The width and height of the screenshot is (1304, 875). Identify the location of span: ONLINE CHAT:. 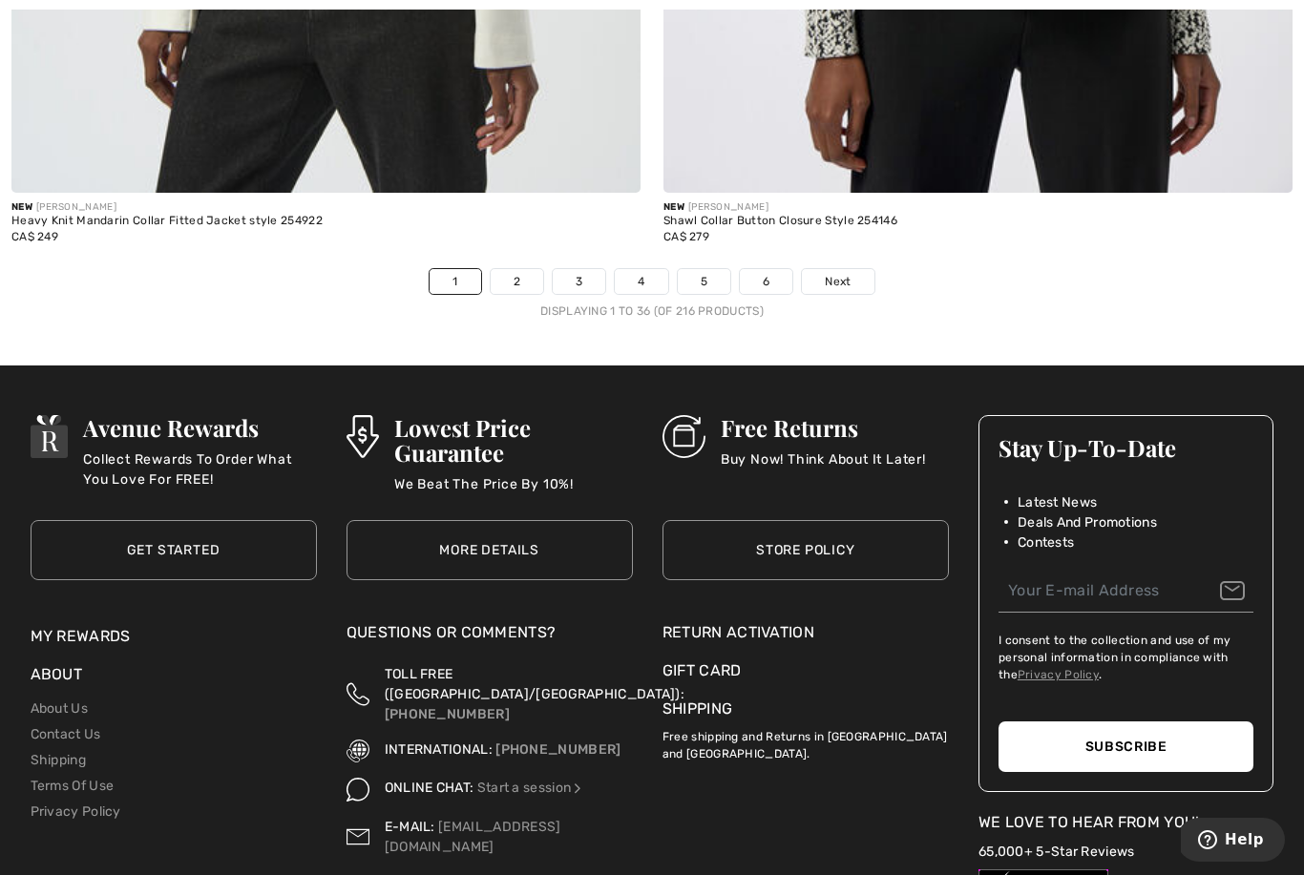
(429, 787).